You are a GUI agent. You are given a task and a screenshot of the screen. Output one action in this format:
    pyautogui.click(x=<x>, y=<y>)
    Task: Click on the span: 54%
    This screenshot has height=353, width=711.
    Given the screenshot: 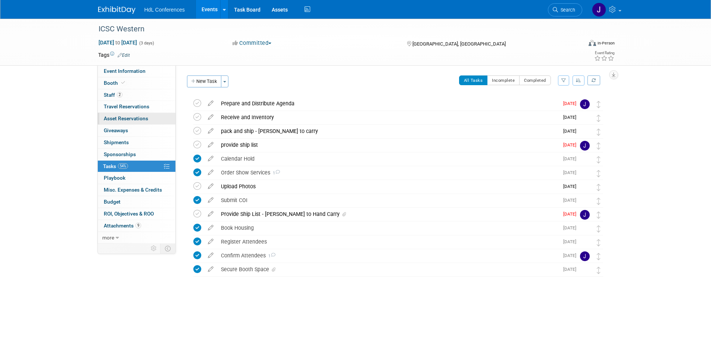 What is the action you would take?
    pyautogui.click(x=123, y=166)
    